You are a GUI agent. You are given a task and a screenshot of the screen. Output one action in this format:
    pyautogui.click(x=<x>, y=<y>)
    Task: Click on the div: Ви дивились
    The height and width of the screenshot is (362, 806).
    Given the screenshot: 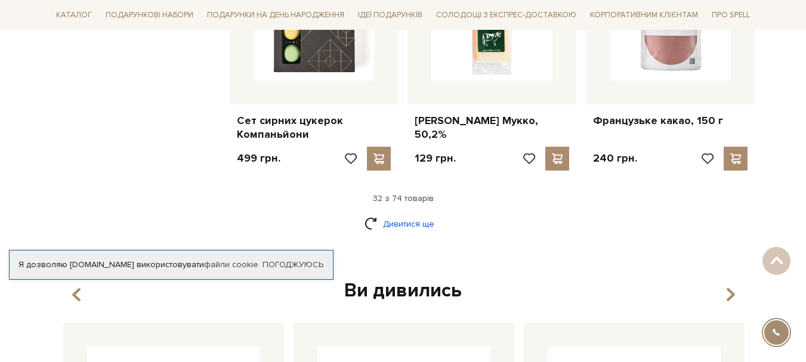 What is the action you would take?
    pyautogui.click(x=403, y=291)
    